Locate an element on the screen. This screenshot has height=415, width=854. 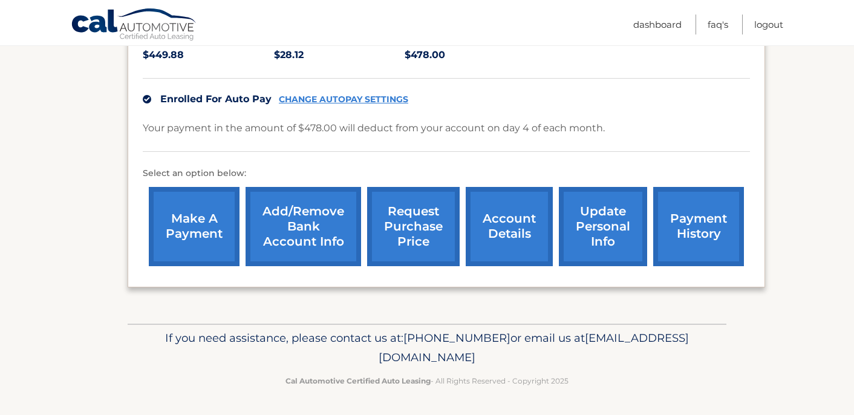
a: Cal Automotive is located at coordinates (134, 25).